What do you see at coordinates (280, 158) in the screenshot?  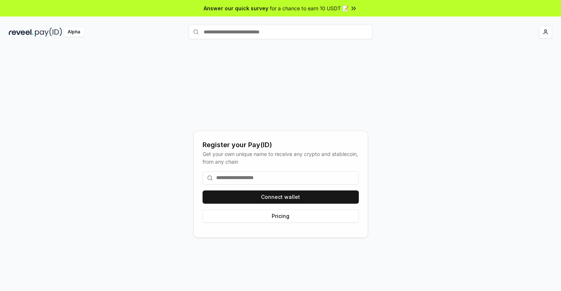 I see `div: Get your own unique name to receive any crypto and stablecoin, from any chain` at bounding box center [280, 158].